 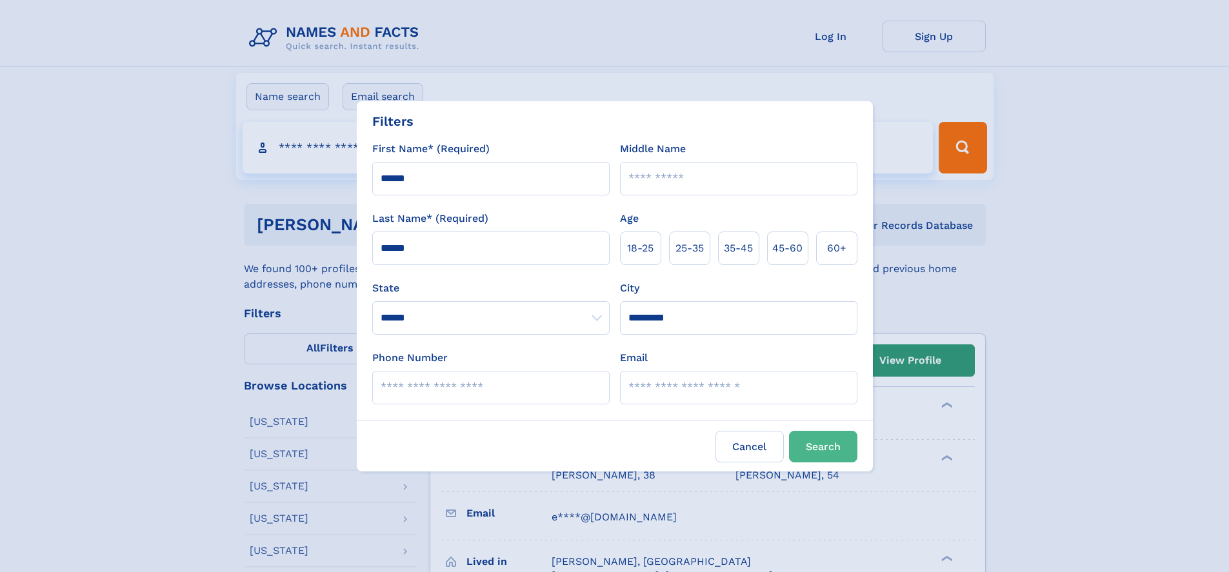 What do you see at coordinates (633, 358) in the screenshot?
I see `label: Email` at bounding box center [633, 358].